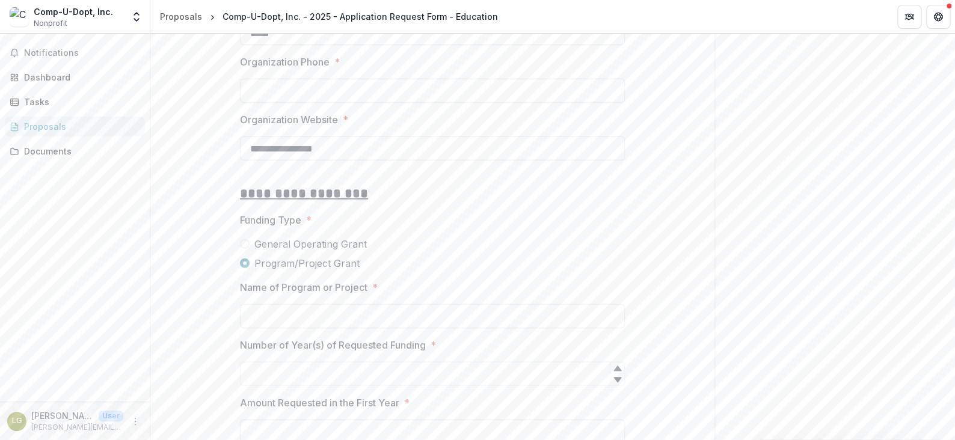 The image size is (955, 440). Describe the element at coordinates (284, 62) in the screenshot. I see `p: Organization Phone` at that location.